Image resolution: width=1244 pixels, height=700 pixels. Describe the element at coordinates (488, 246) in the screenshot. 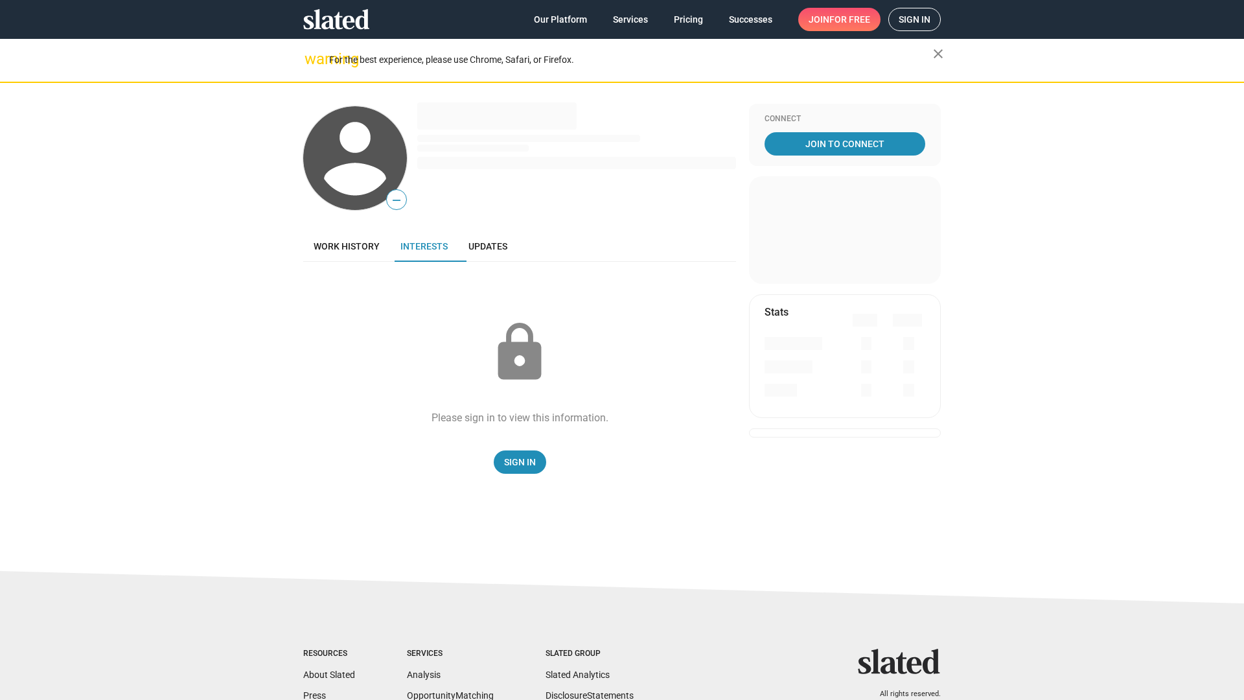

I see `a: Updates` at that location.